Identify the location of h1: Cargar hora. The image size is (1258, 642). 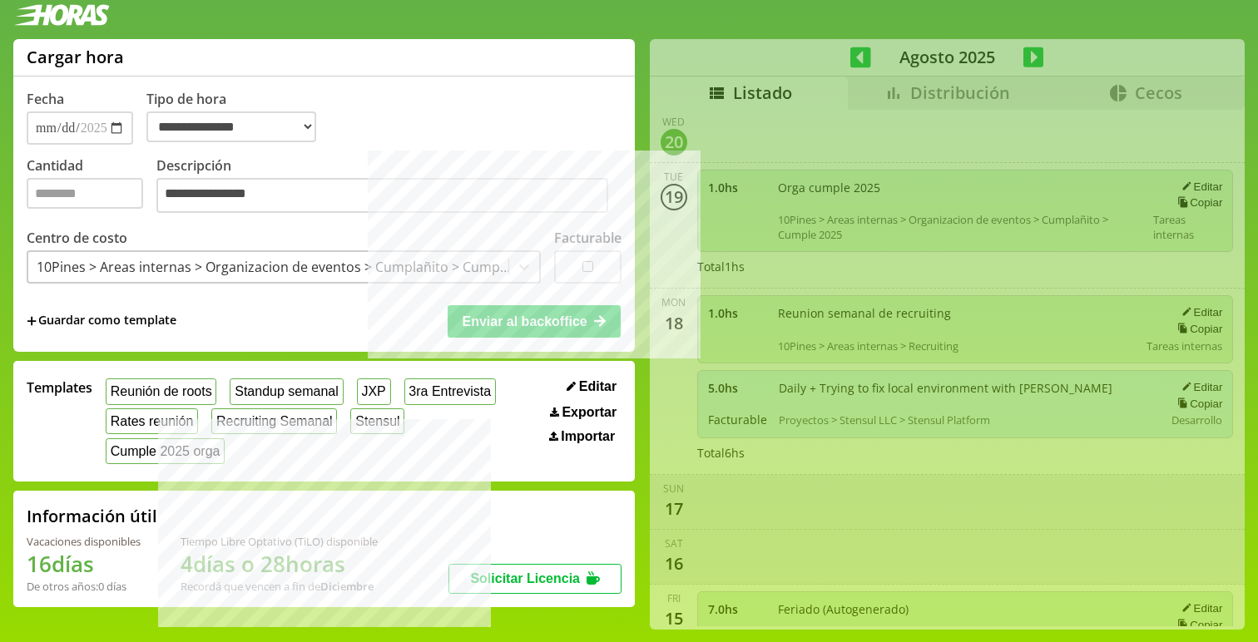
(75, 57).